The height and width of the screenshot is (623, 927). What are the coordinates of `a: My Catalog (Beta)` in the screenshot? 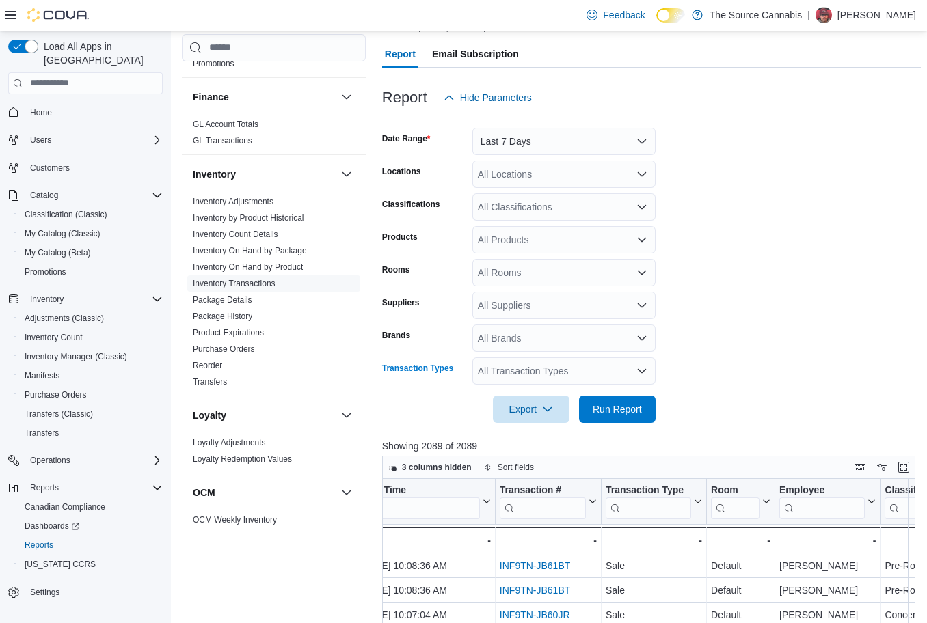 It's located at (57, 253).